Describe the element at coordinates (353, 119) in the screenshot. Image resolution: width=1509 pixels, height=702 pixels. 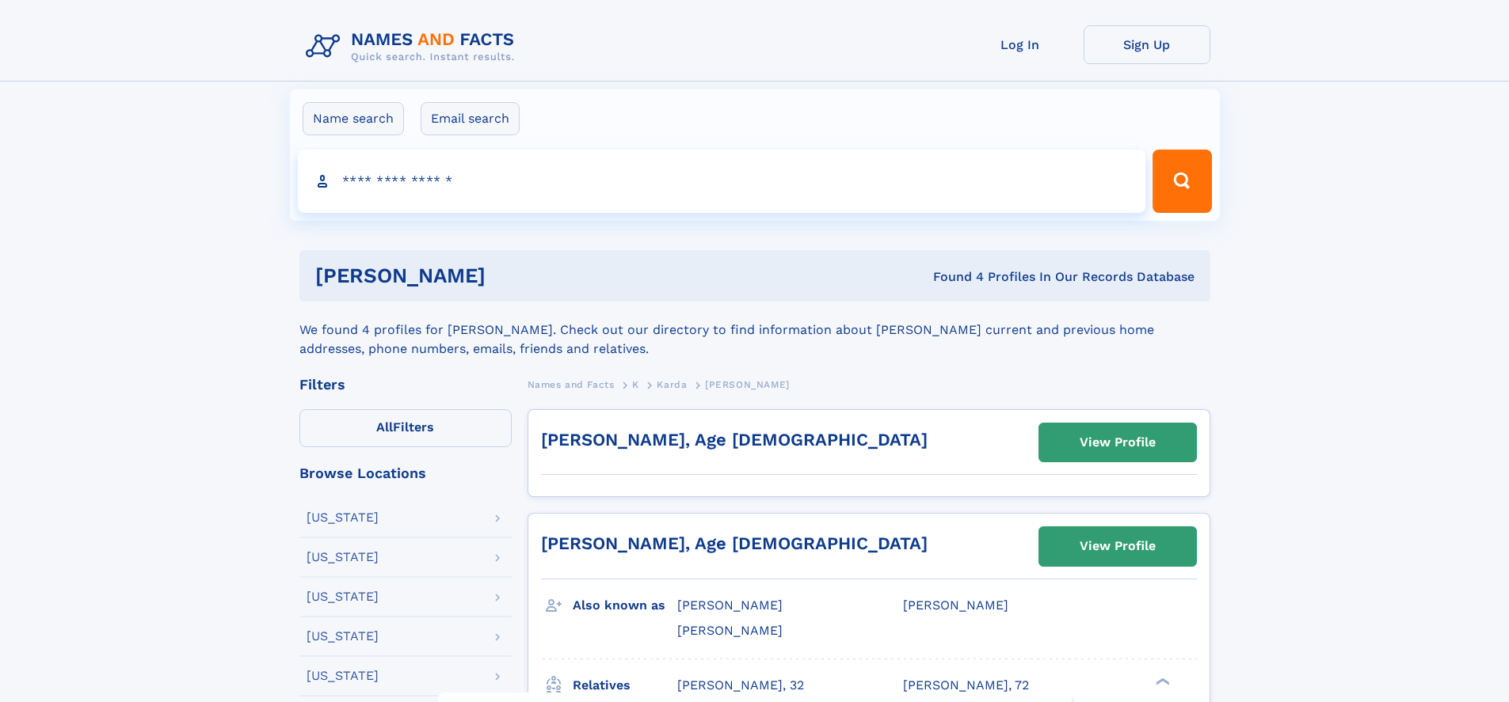
I see `label: Name search` at that location.